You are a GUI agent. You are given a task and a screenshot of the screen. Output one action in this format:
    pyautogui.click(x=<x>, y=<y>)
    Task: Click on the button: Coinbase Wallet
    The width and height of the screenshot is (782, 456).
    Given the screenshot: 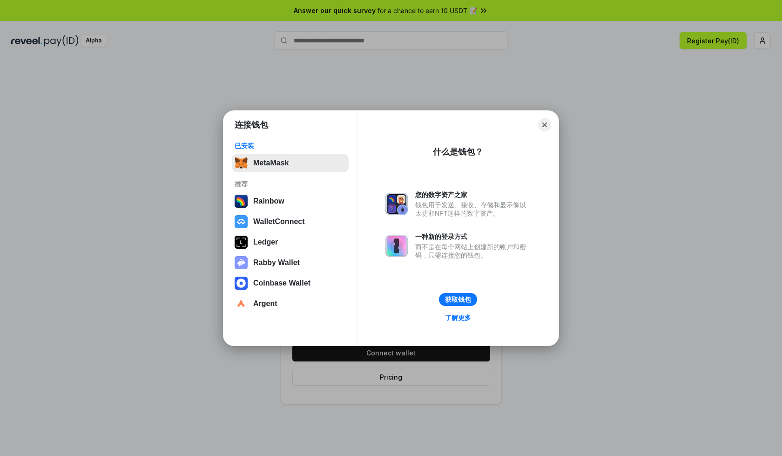 What is the action you would take?
    pyautogui.click(x=290, y=283)
    